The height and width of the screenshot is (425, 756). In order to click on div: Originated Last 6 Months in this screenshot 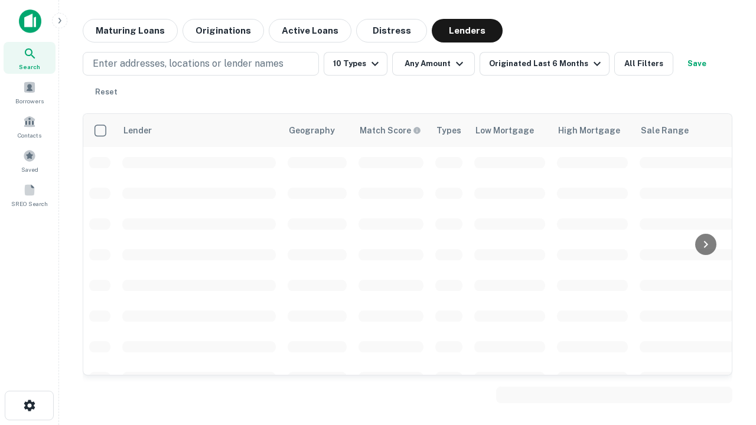, I will do `click(546, 64)`.